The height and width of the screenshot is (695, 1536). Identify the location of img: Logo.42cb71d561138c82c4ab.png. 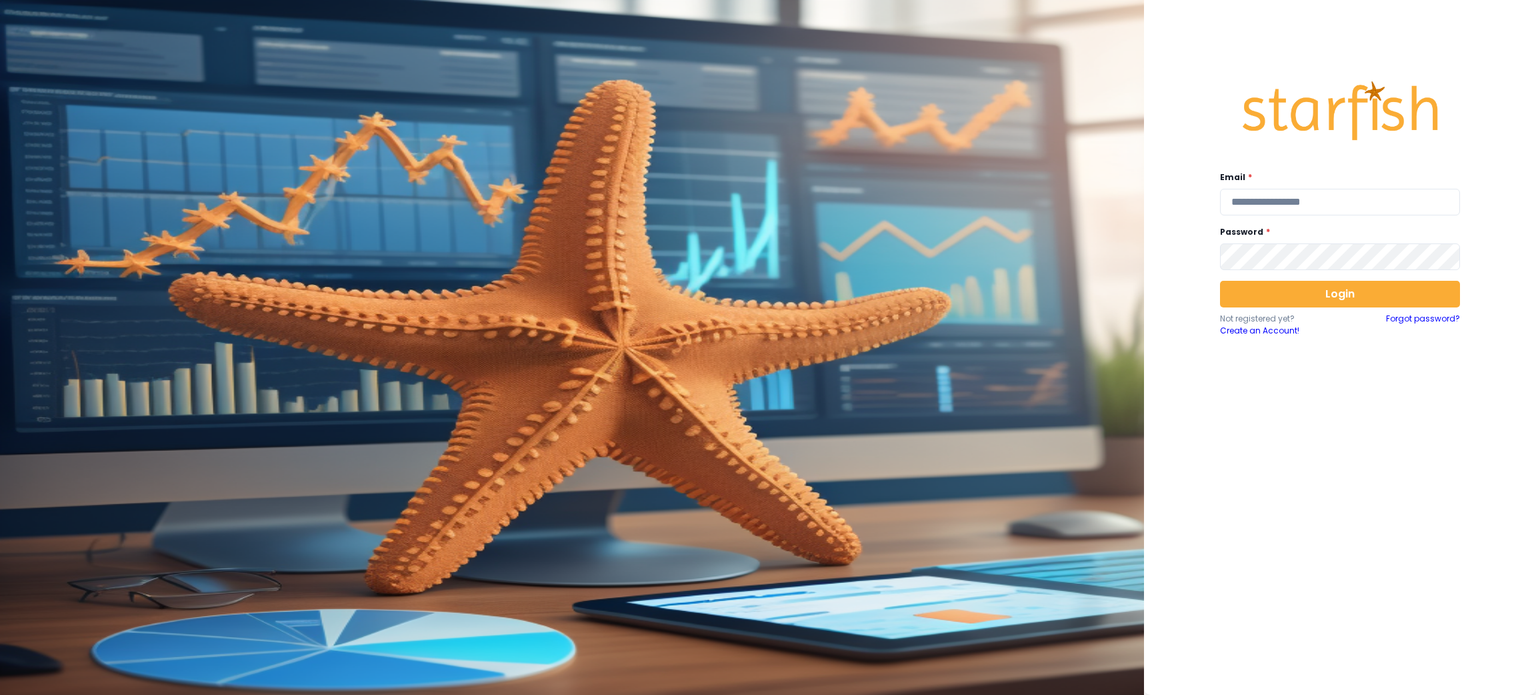
(1340, 111).